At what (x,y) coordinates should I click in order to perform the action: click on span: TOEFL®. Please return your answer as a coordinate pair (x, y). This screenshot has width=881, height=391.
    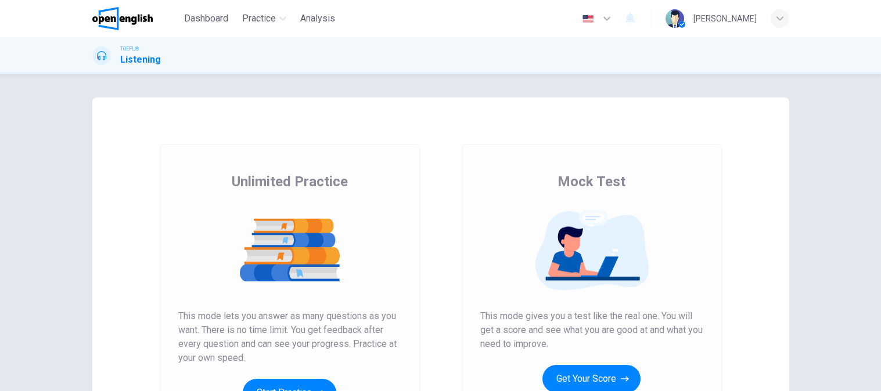
    Looking at the image, I should click on (130, 49).